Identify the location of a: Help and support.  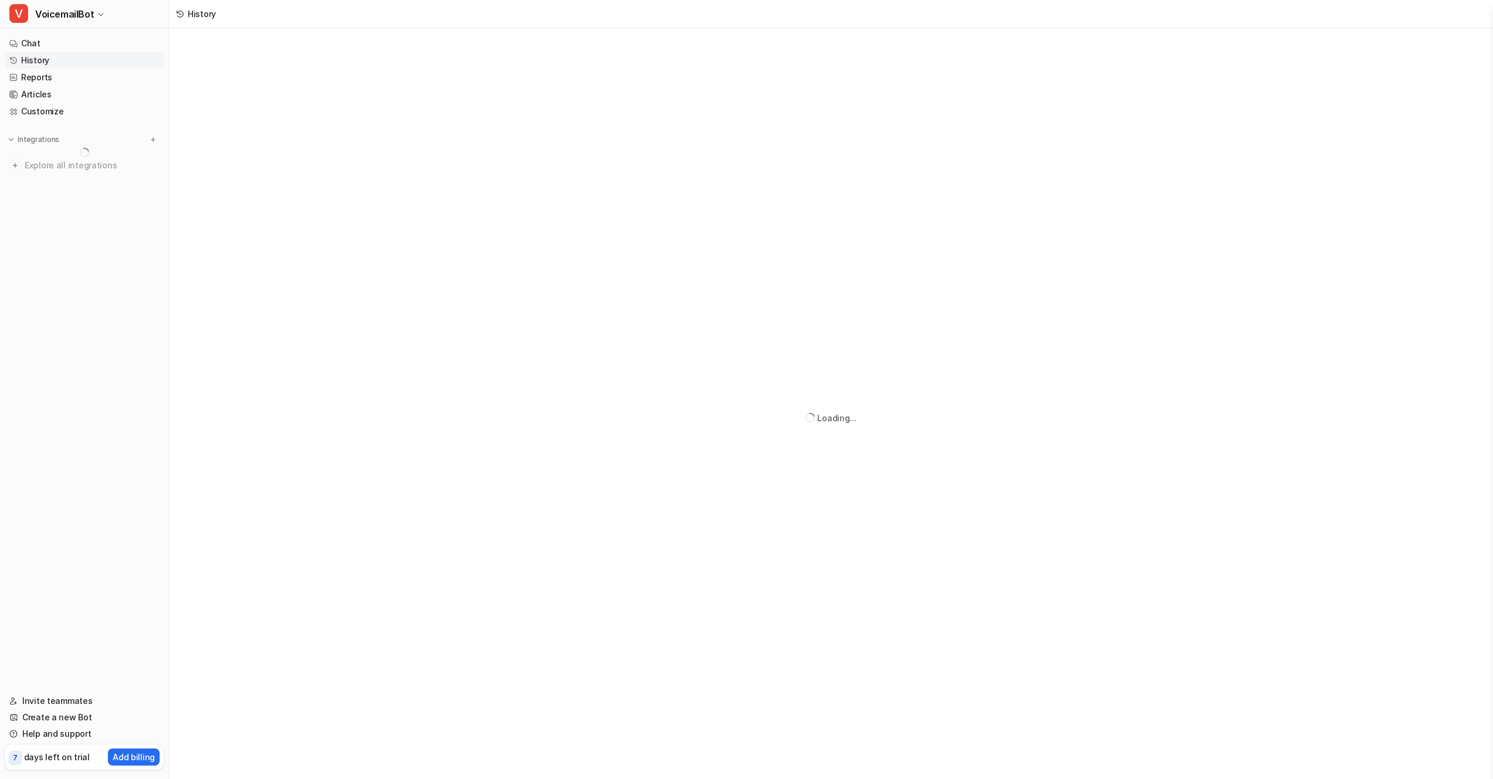
(84, 734).